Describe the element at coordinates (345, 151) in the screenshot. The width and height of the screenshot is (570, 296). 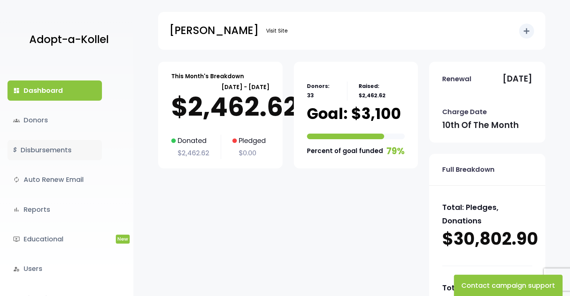
I see `p: Percent of goal funded` at that location.